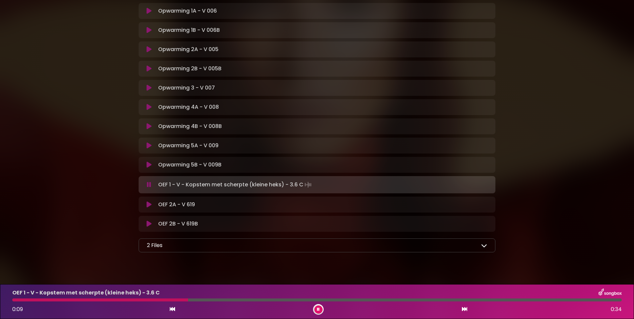 This screenshot has width=634, height=319. What do you see at coordinates (177, 205) in the screenshot?
I see `p: OEF 2A - V 619` at bounding box center [177, 205].